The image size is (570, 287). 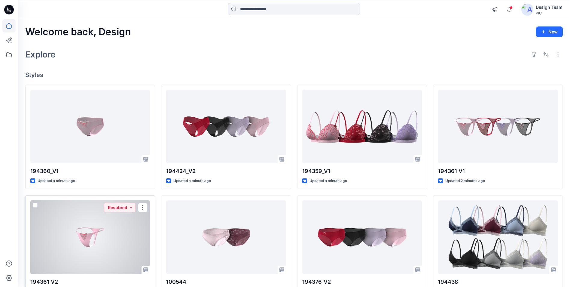 I want to click on p: 194376_V2, so click(x=362, y=282).